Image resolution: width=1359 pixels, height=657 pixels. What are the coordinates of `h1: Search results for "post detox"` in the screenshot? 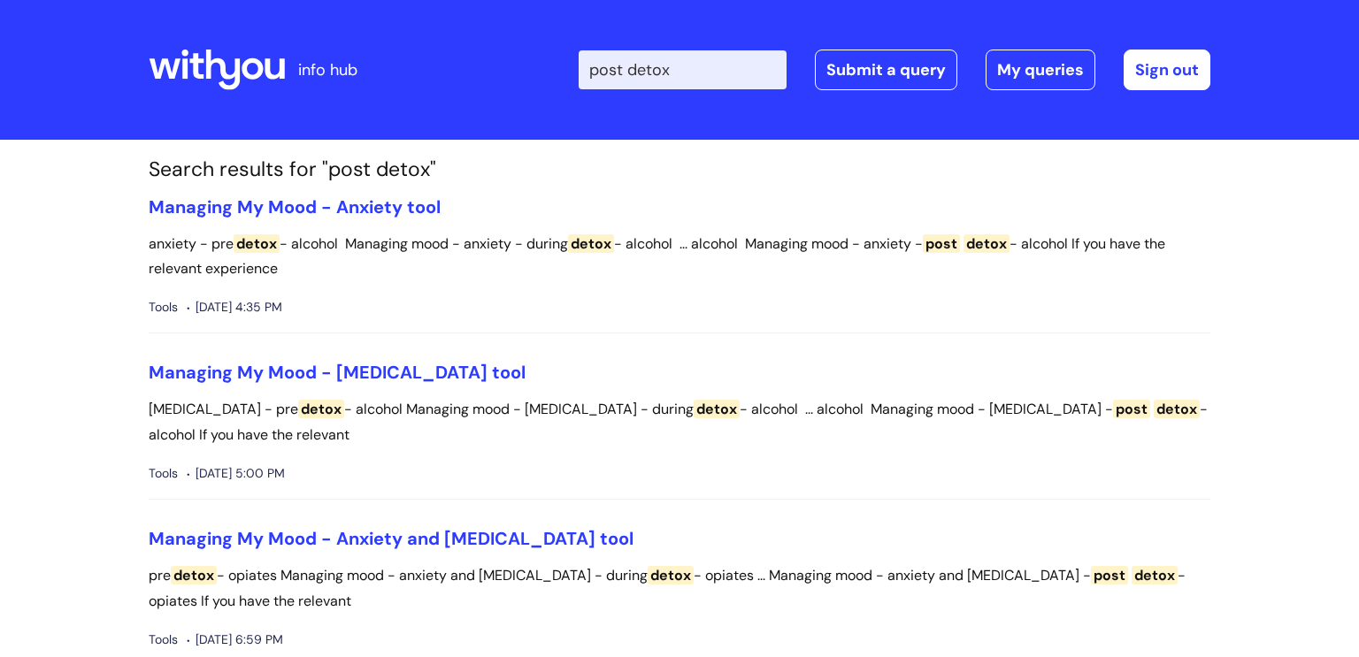 It's located at (680, 170).